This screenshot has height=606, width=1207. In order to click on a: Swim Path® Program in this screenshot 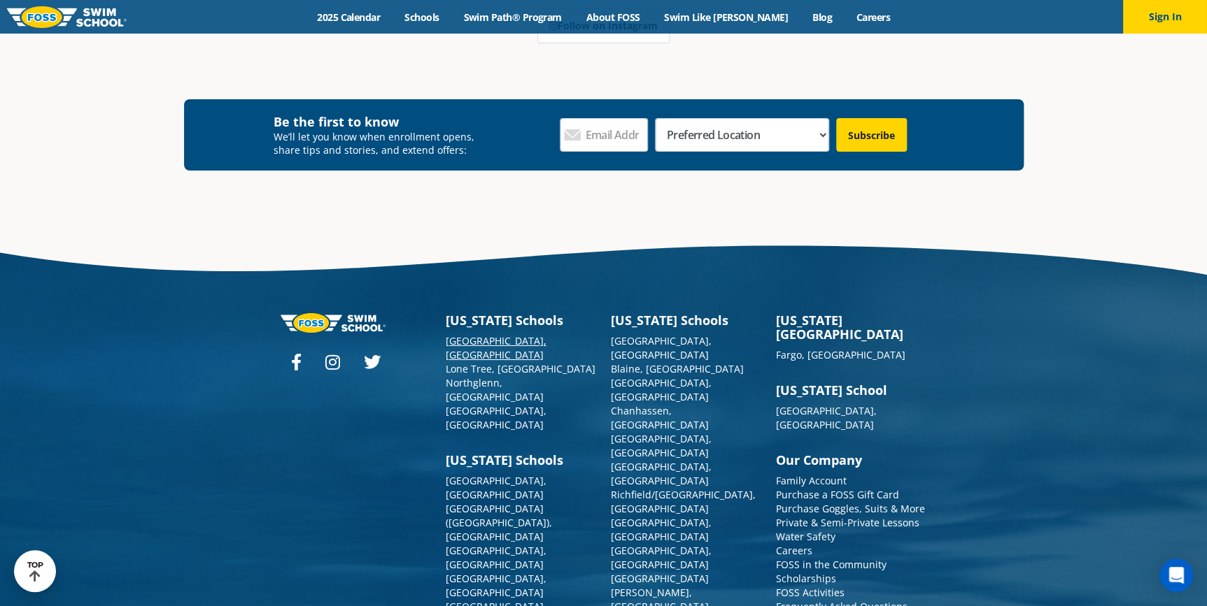, I will do `click(512, 17)`.